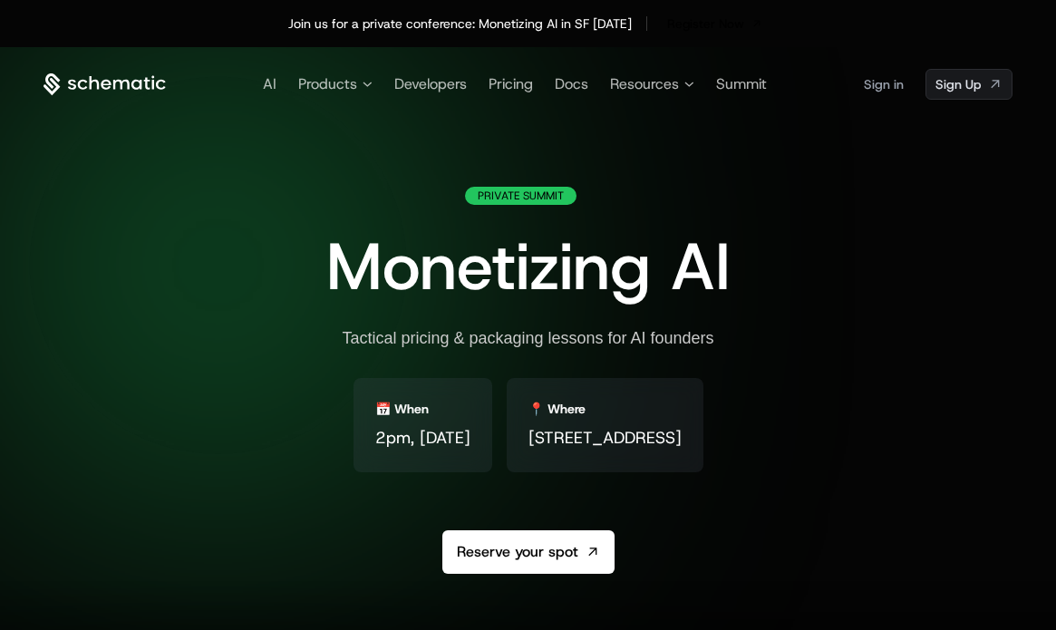  What do you see at coordinates (510, 83) in the screenshot?
I see `a: Pricing` at bounding box center [510, 83].